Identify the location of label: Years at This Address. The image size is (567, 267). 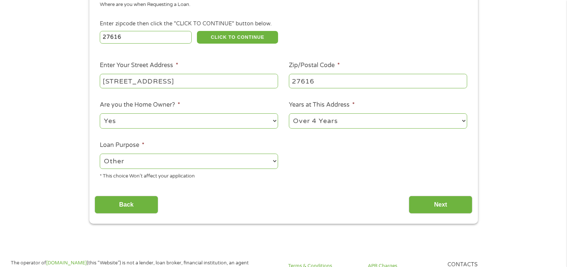
(322, 105).